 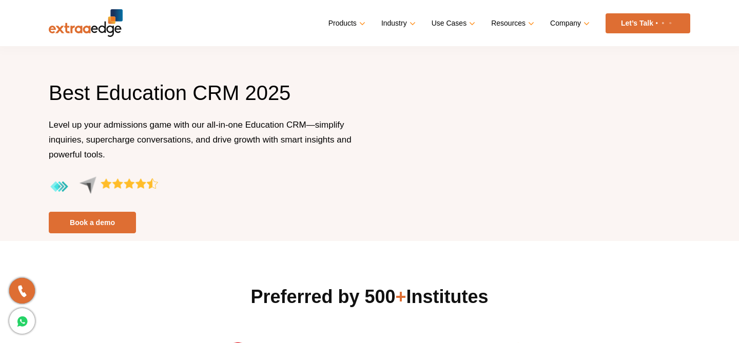 I want to click on span: Level up your admissions game with our all-in-one Education CRM—simplify inquiries, supercharge c..., so click(x=200, y=140).